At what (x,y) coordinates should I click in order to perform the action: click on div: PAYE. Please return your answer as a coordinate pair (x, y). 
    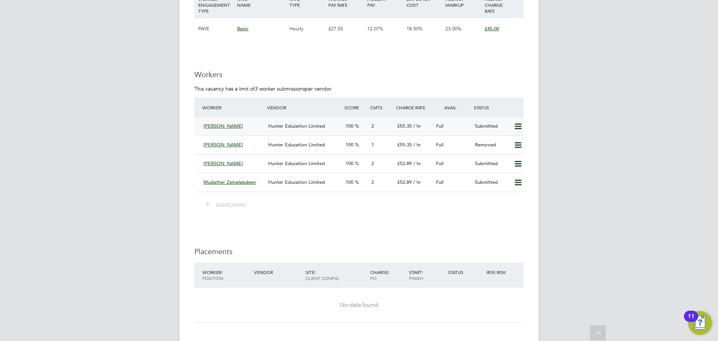
    Looking at the image, I should click on (216, 29).